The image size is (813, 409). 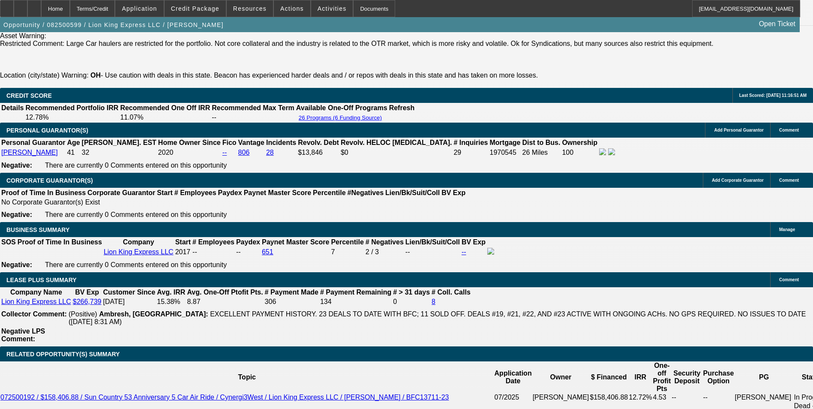 What do you see at coordinates (789, 180) in the screenshot?
I see `span: Comment` at bounding box center [789, 180].